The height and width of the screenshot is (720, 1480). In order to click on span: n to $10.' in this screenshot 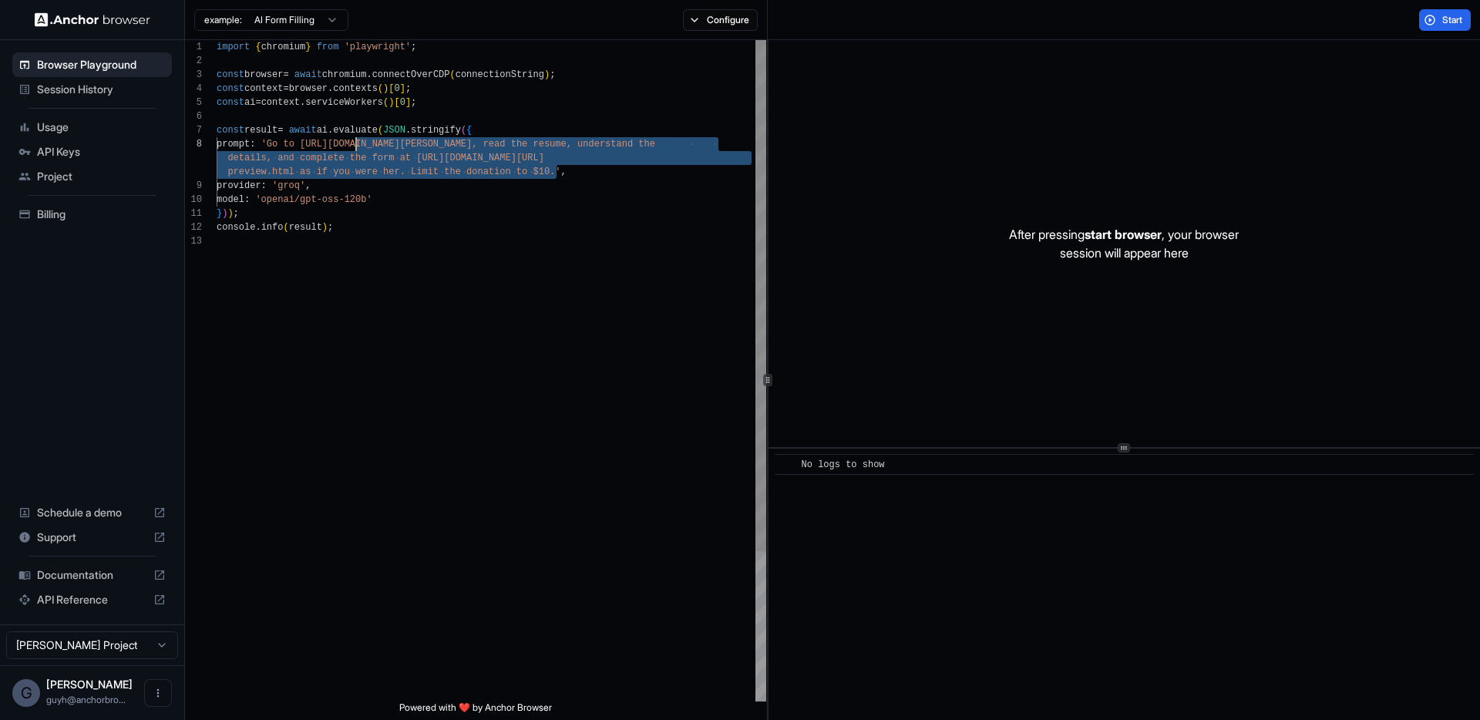, I will do `click(533, 172)`.